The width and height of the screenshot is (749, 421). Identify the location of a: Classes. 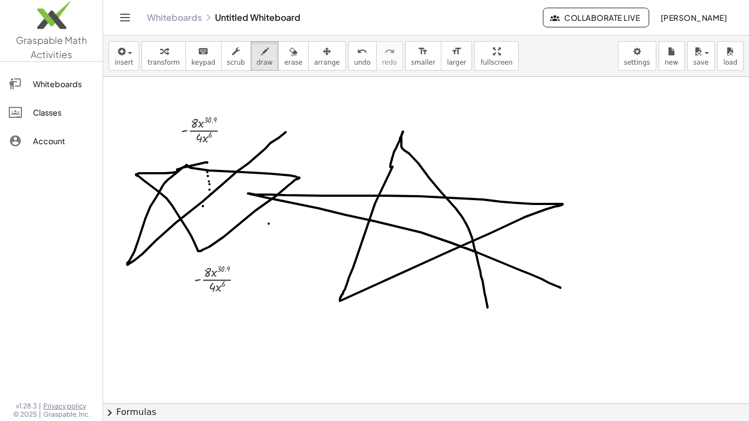
(51, 112).